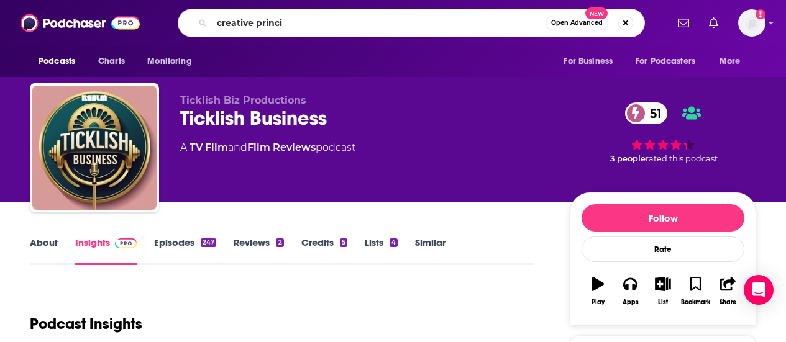  I want to click on a: InsightsPodchaser Pro, so click(106, 251).